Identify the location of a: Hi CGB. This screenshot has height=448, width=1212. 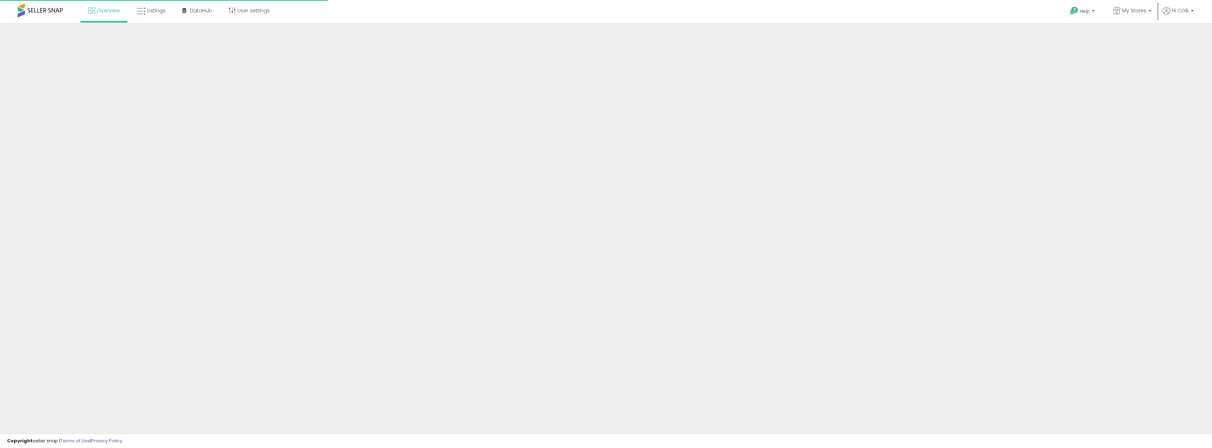
(1178, 15).